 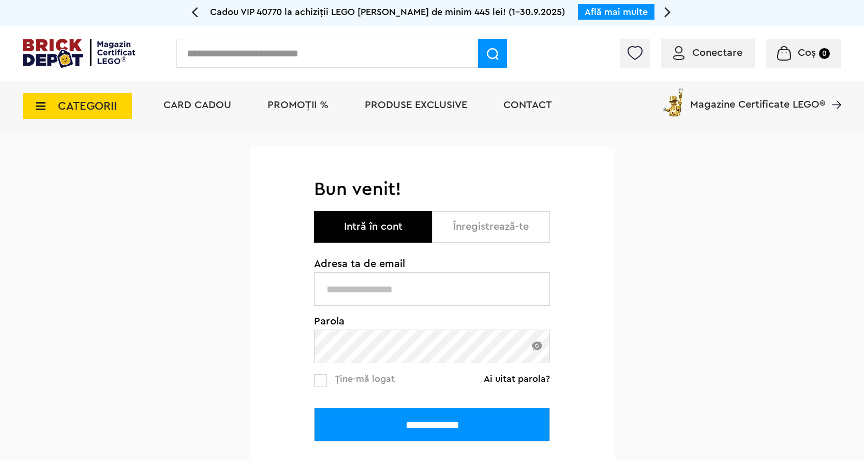 I want to click on a: Contact, so click(x=528, y=105).